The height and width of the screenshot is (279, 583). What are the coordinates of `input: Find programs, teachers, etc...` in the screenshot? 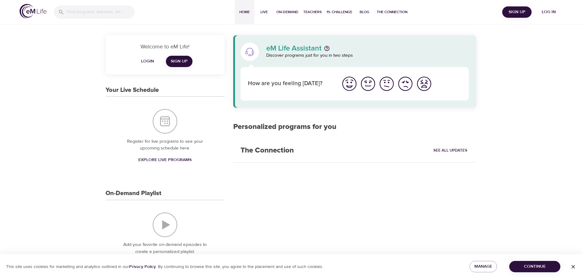 It's located at (101, 12).